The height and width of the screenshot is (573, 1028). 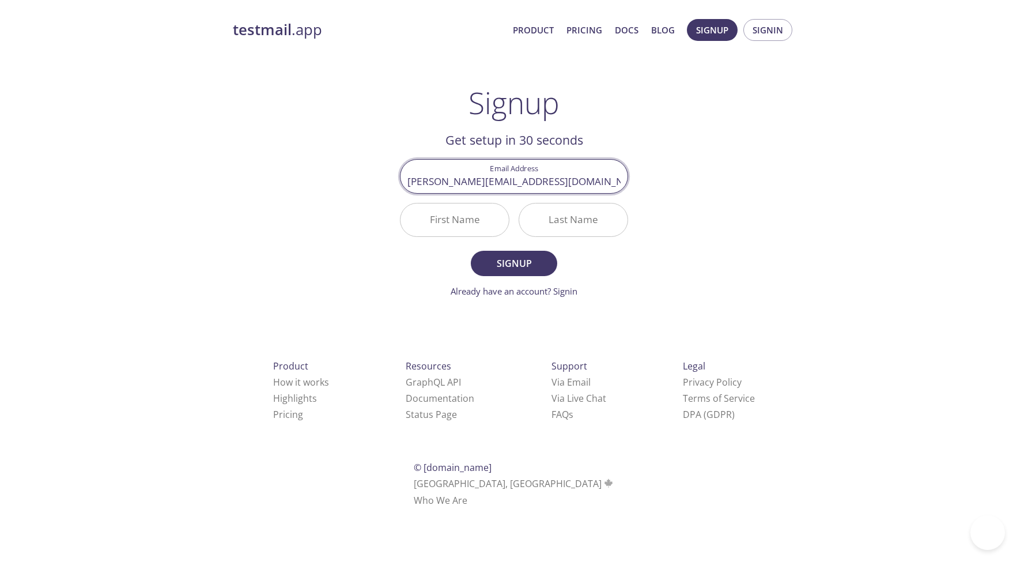 I want to click on a: Who We Are, so click(x=440, y=500).